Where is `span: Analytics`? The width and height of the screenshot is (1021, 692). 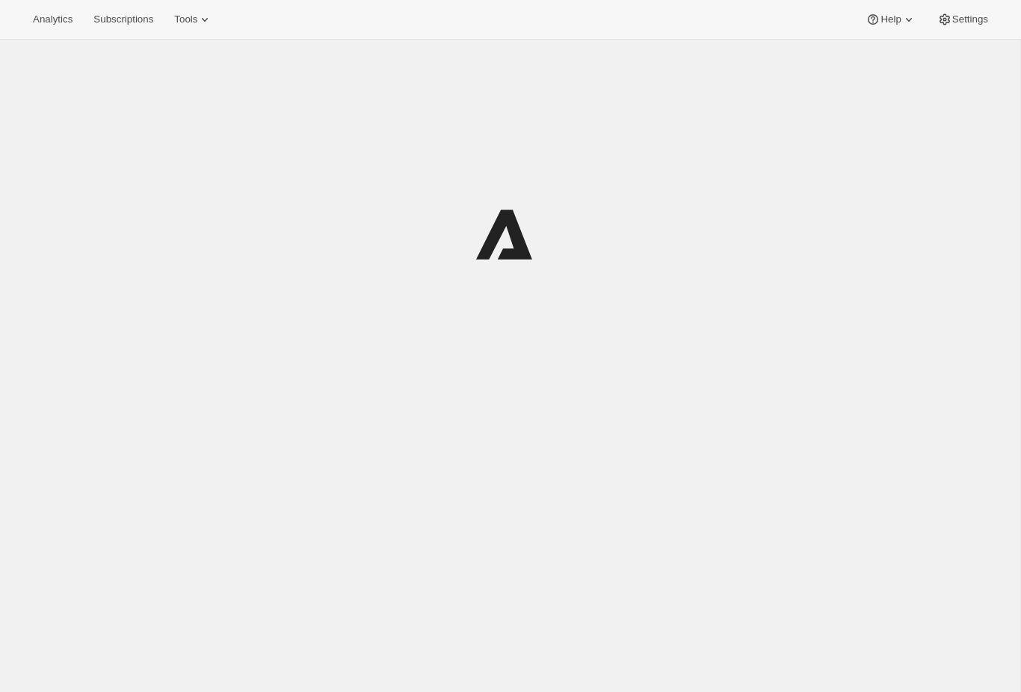 span: Analytics is located at coordinates (52, 19).